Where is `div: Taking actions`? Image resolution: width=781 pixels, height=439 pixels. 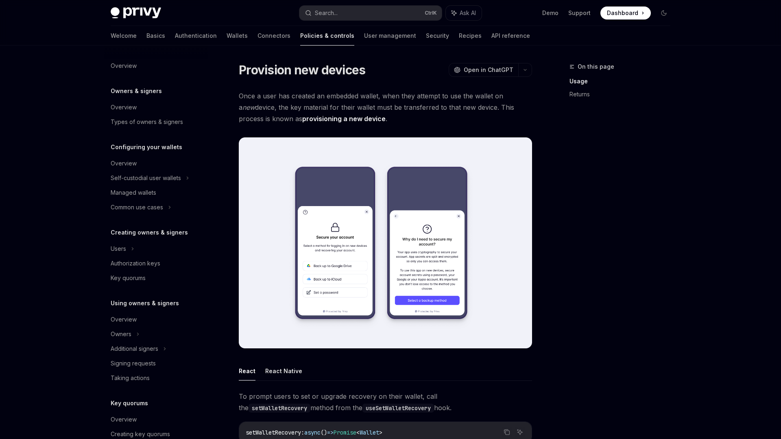 div: Taking actions is located at coordinates (130, 378).